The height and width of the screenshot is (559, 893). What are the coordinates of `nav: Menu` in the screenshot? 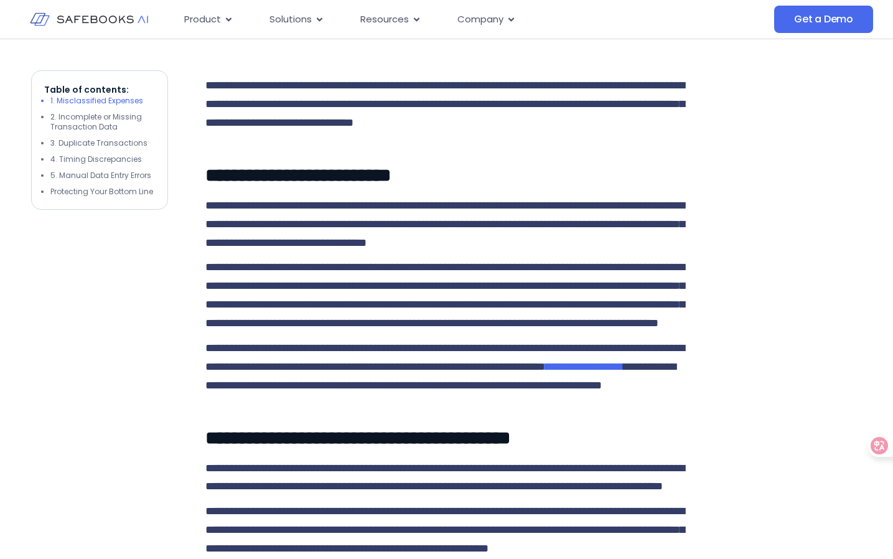 It's located at (427, 19).